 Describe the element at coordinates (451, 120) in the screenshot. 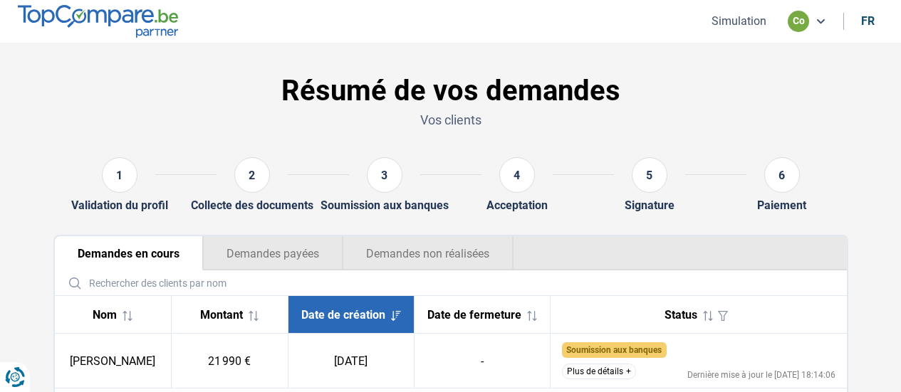

I see `p: Vos clients` at that location.